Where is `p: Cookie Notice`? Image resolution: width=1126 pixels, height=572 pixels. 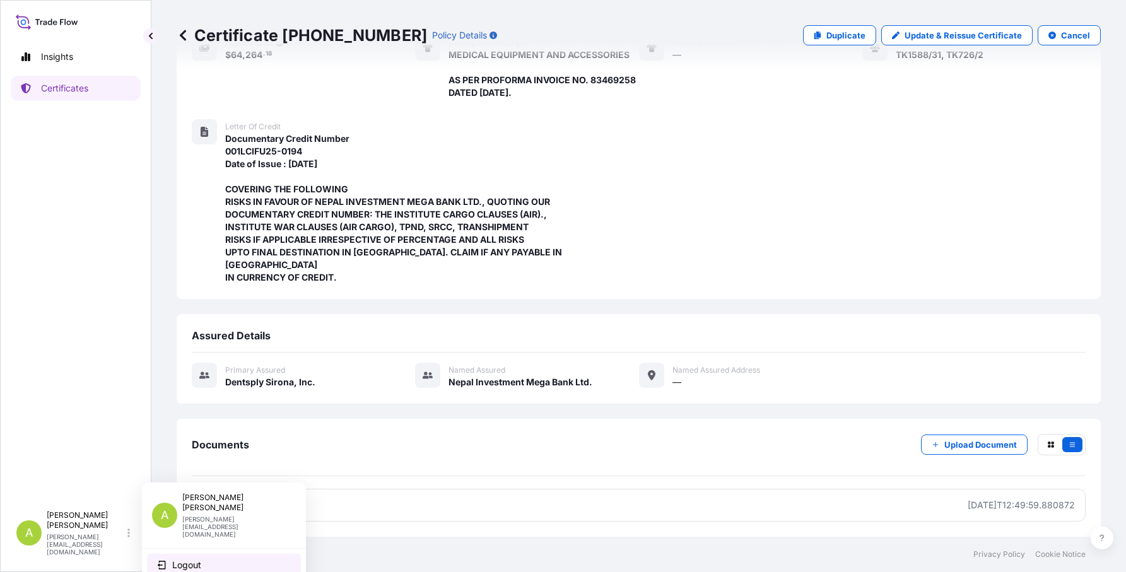 p: Cookie Notice is located at coordinates (1061, 555).